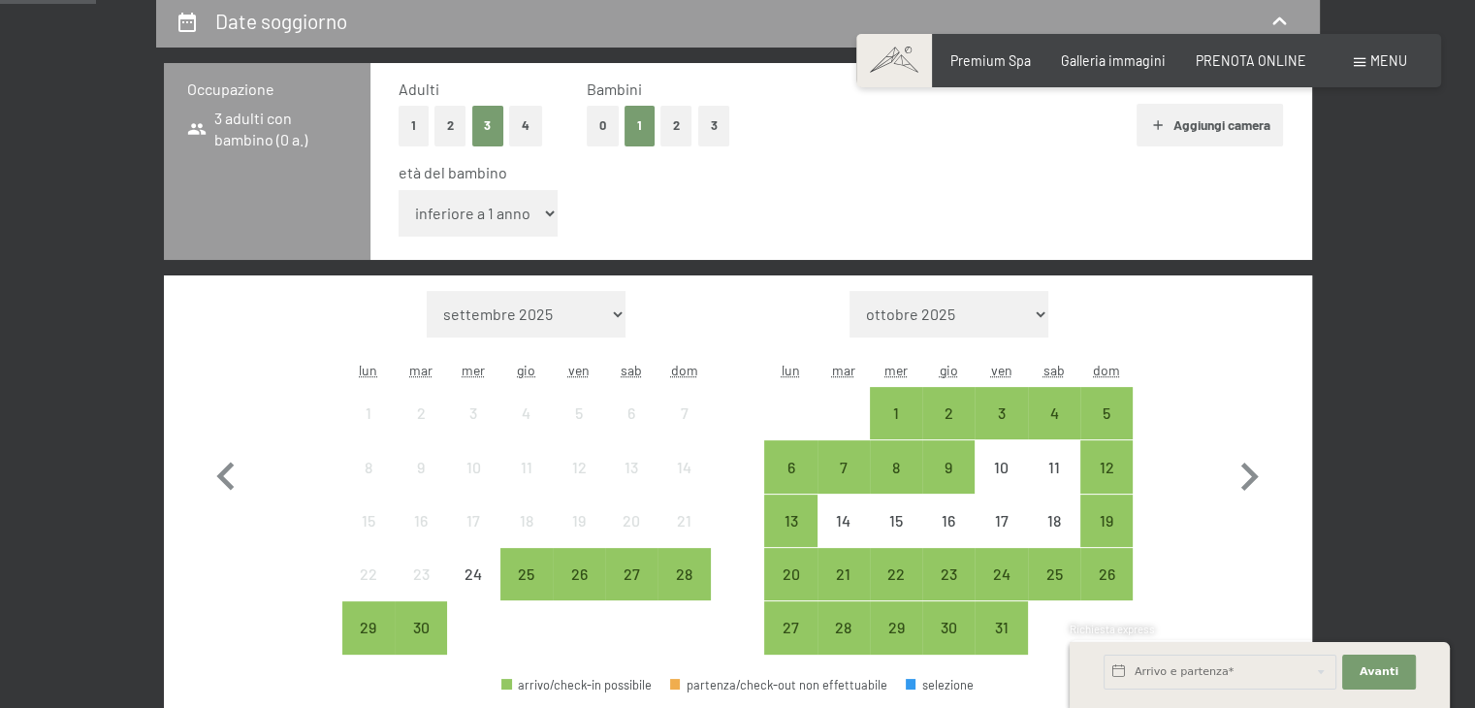 Image resolution: width=1475 pixels, height=708 pixels. What do you see at coordinates (684, 521) in the screenshot?
I see `div: Sun Sep 21 2025` at bounding box center [684, 521].